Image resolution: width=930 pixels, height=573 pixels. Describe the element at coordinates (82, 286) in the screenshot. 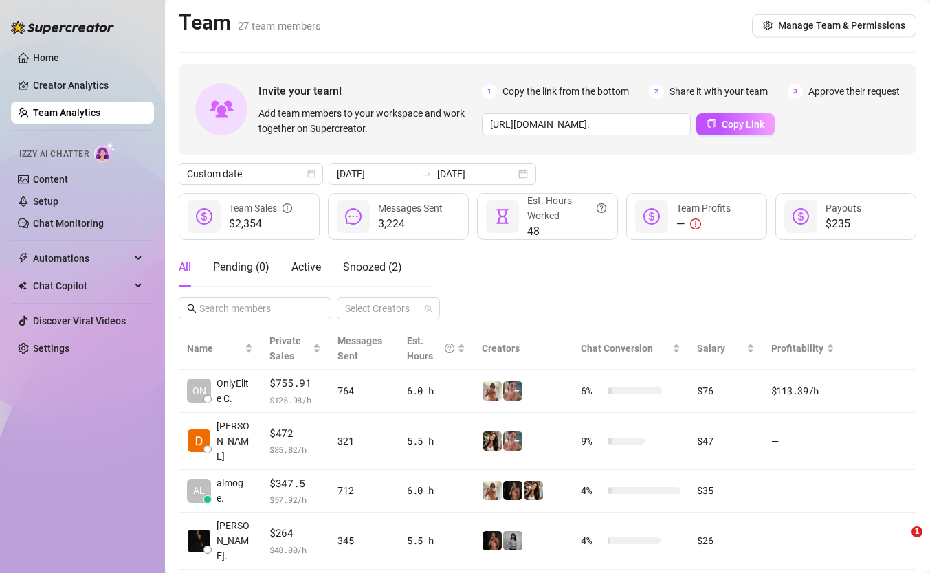

I see `span: Chat Copilot` at that location.